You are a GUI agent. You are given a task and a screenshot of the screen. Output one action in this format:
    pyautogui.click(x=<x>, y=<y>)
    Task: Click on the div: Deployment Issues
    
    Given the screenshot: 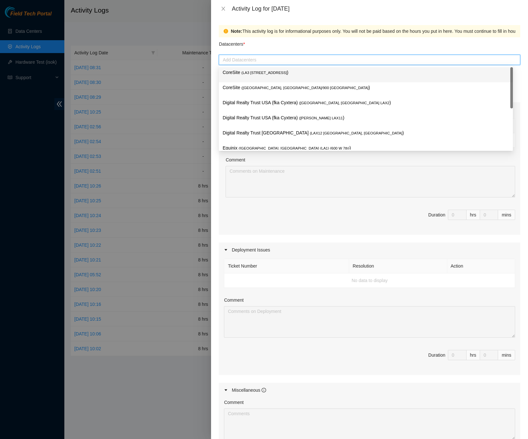 What is the action you would take?
    pyautogui.click(x=369, y=250)
    